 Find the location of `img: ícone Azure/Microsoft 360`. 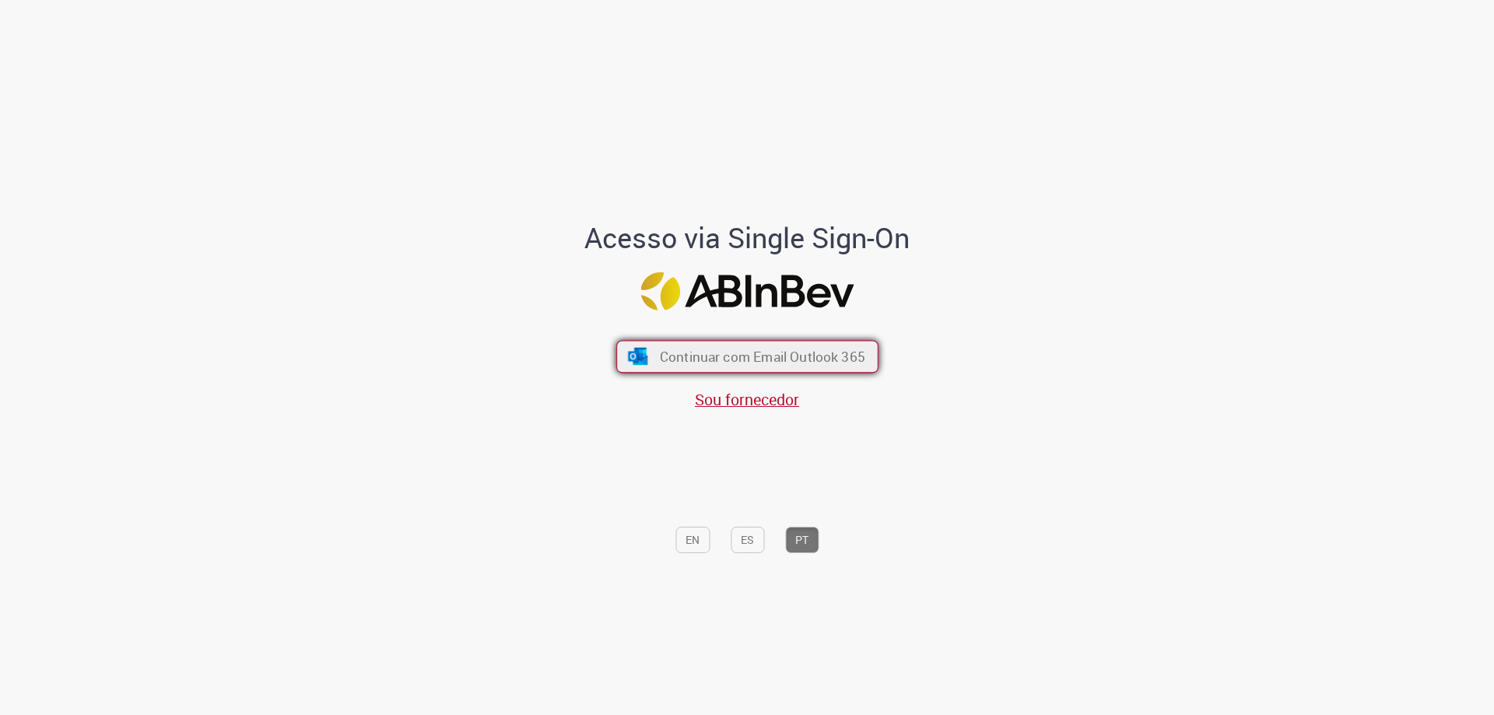

img: ícone Azure/Microsoft 360 is located at coordinates (637, 356).